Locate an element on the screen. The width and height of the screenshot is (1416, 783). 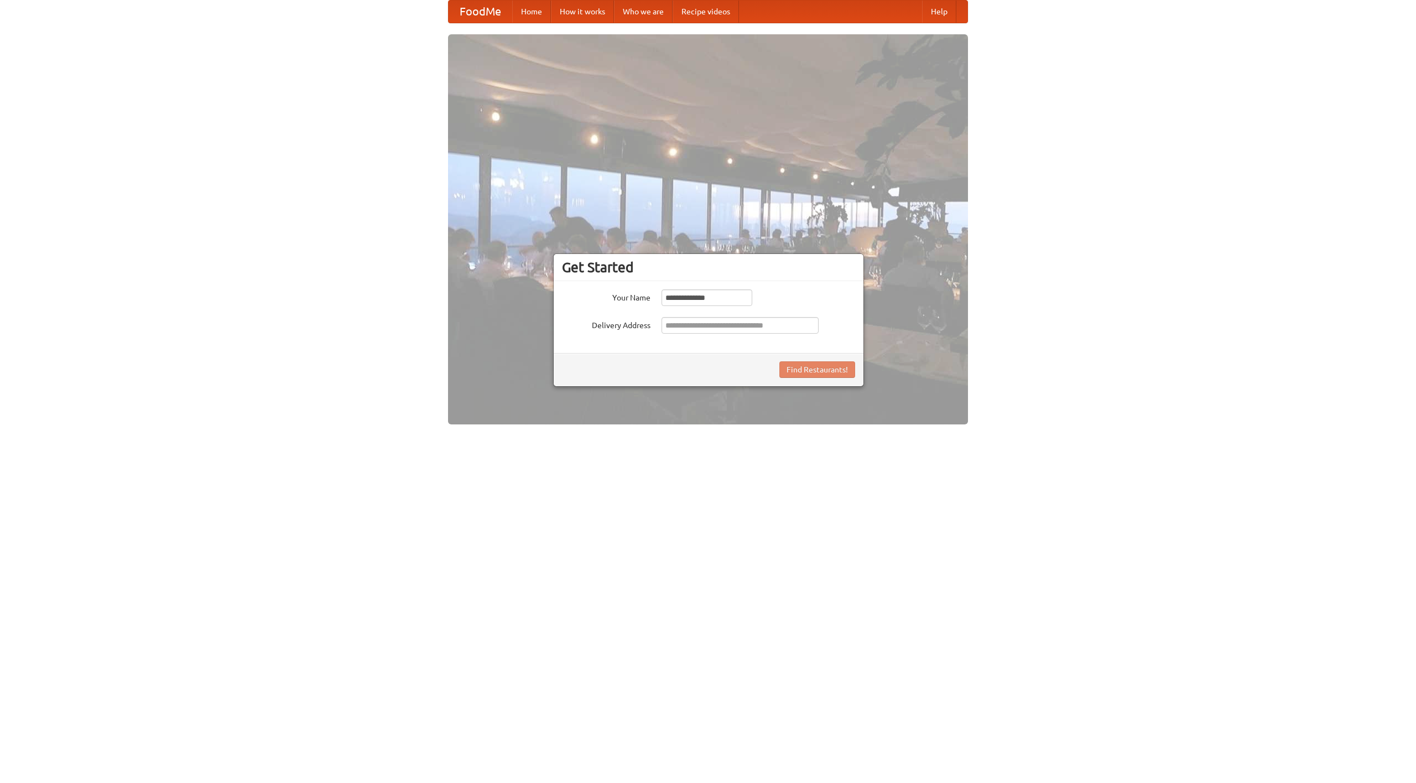
a: Home is located at coordinates (531, 12).